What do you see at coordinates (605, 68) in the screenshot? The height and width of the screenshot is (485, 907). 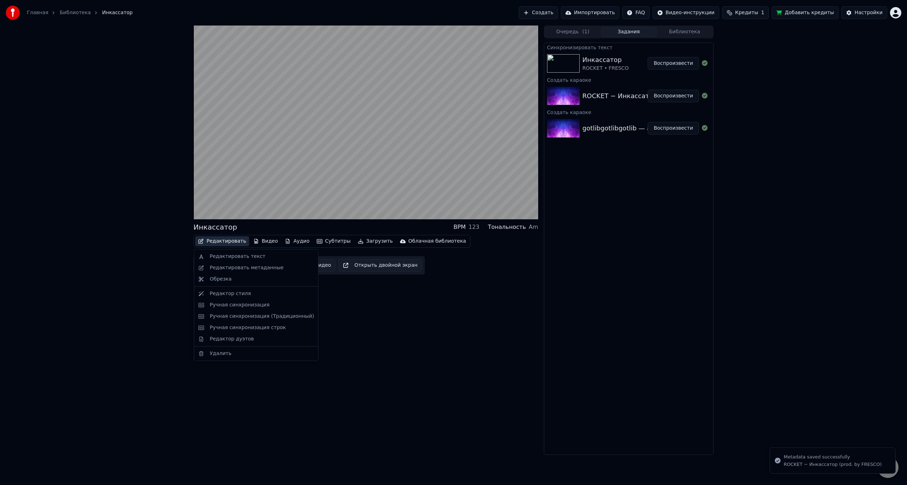 I see `div: ROCKET • FRESCO` at bounding box center [605, 68].